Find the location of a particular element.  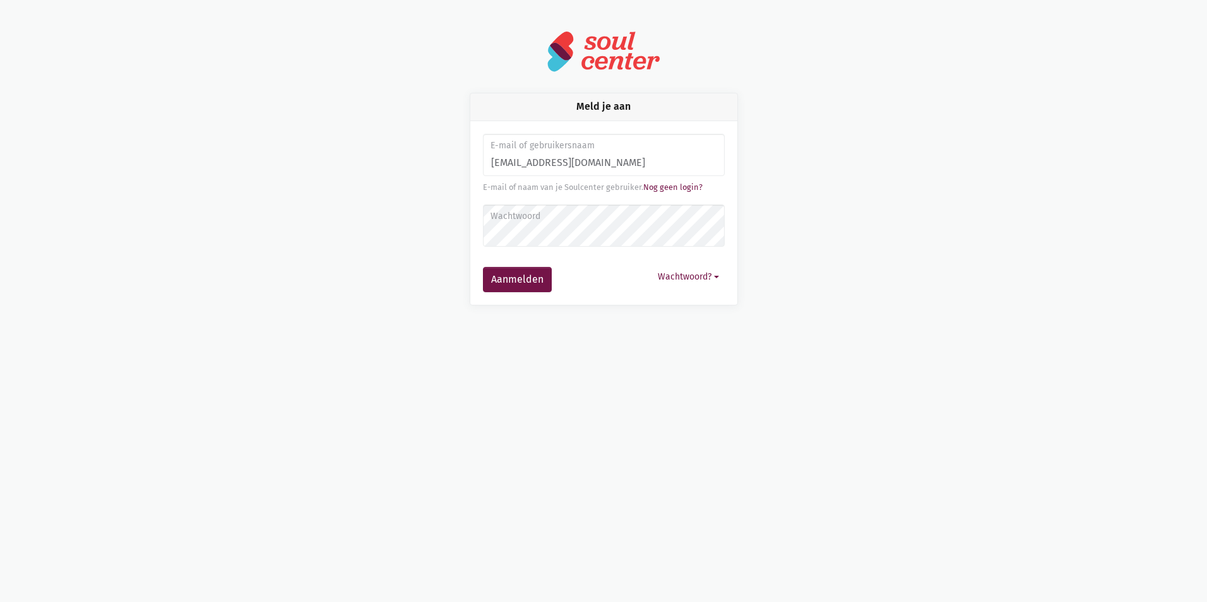

div: E-mail of naam van je Soulcenter gebruiker. is located at coordinates (603, 187).